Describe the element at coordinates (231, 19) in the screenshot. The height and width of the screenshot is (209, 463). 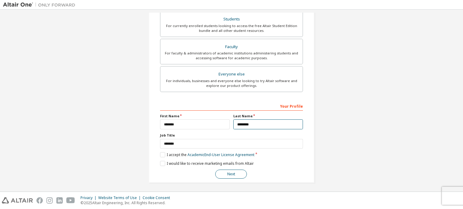
I see `div: Students` at that location.